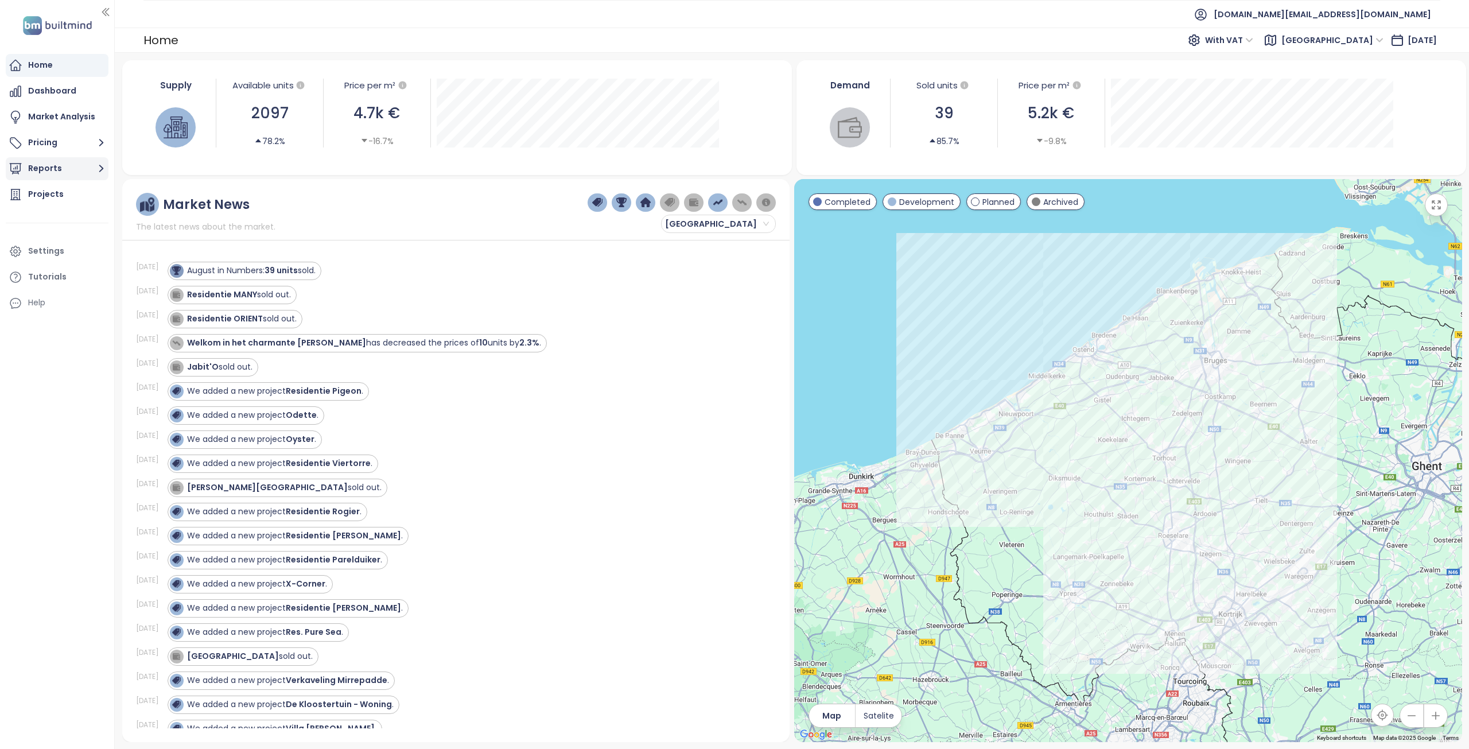  Describe the element at coordinates (1051, 85) in the screenshot. I see `div: Price per m²` at that location.